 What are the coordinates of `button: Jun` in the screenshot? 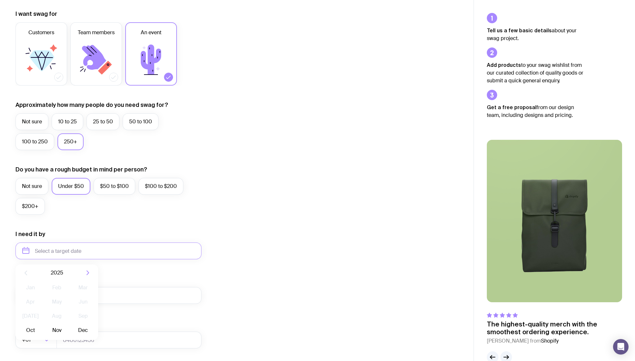 It's located at (83, 302).